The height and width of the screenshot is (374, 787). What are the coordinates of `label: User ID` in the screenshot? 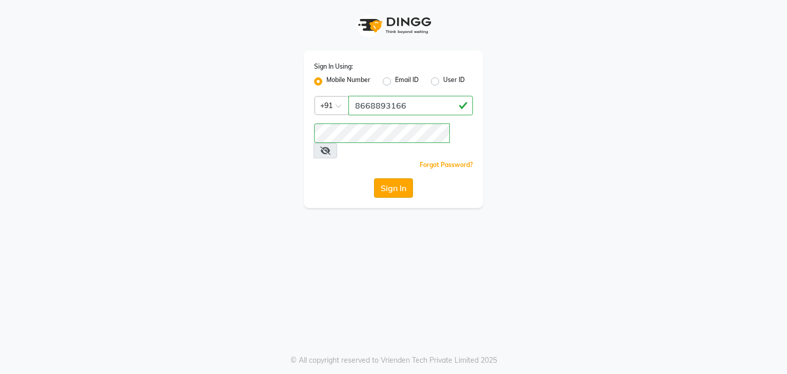 It's located at (454, 82).